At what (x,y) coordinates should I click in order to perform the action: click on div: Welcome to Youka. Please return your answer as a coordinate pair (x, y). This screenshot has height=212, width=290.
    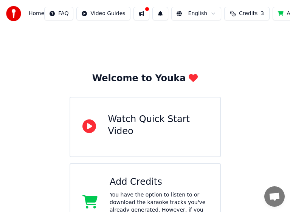
    Looking at the image, I should click on (145, 79).